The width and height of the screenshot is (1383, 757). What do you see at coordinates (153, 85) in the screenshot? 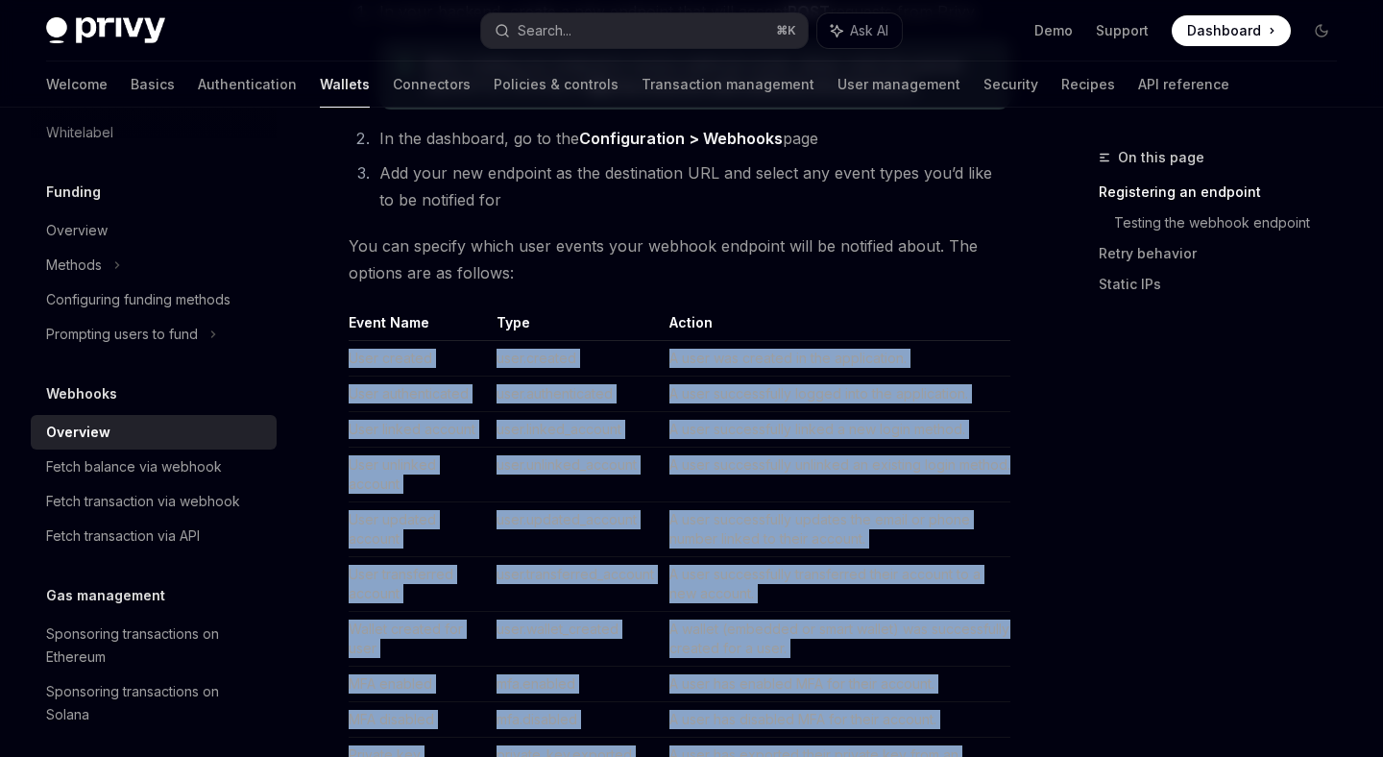
I see `a: Basics` at bounding box center [153, 85].